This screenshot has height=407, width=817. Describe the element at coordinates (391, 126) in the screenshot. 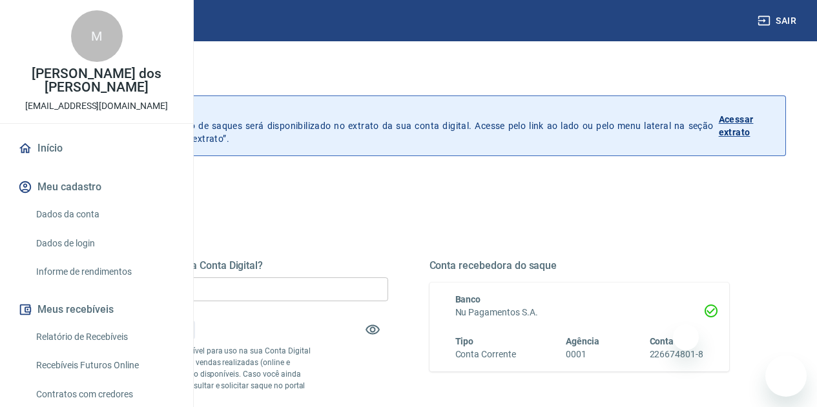

I see `p: A partir de agora, o histórico de saques será disponibilizado no extrato da sua conta digital. Ac...` at that location.